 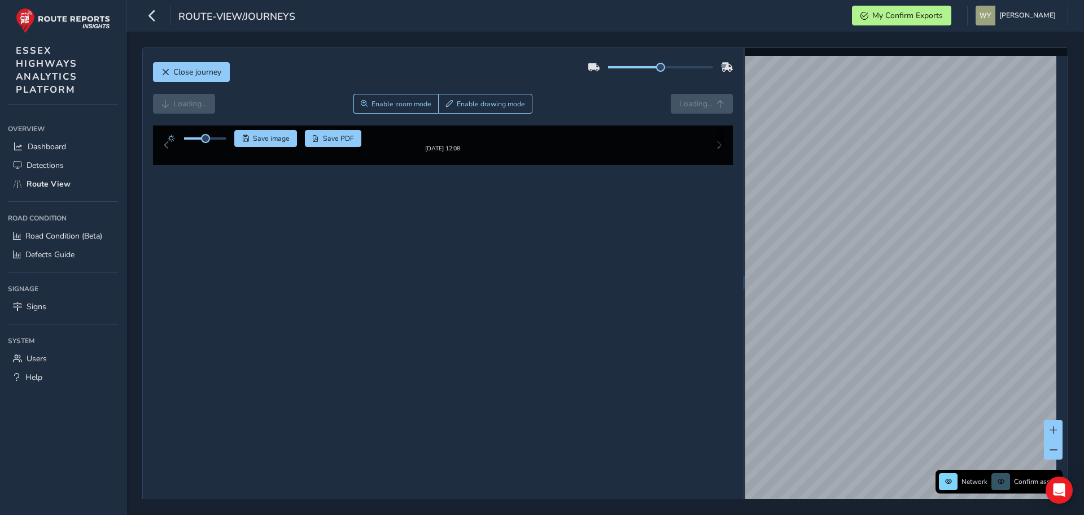 What do you see at coordinates (49, 184) in the screenshot?
I see `span: Route View` at bounding box center [49, 184].